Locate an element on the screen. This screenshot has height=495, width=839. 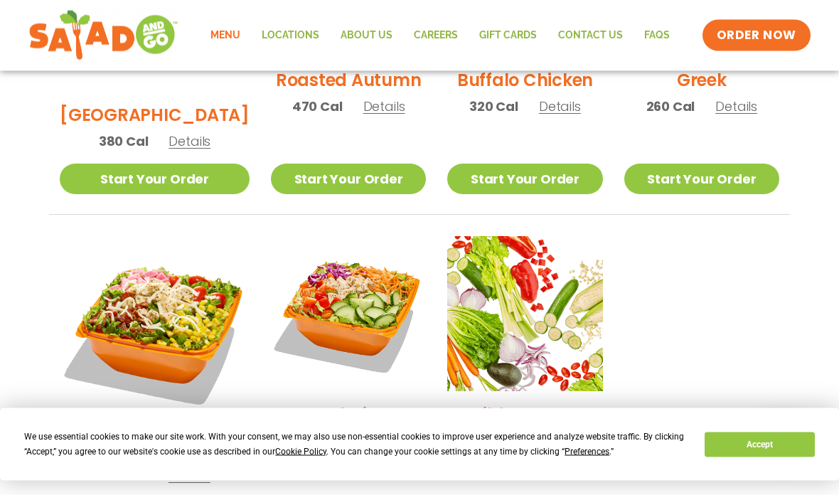
img: Product photo for Build Your Own is located at coordinates (525, 314).